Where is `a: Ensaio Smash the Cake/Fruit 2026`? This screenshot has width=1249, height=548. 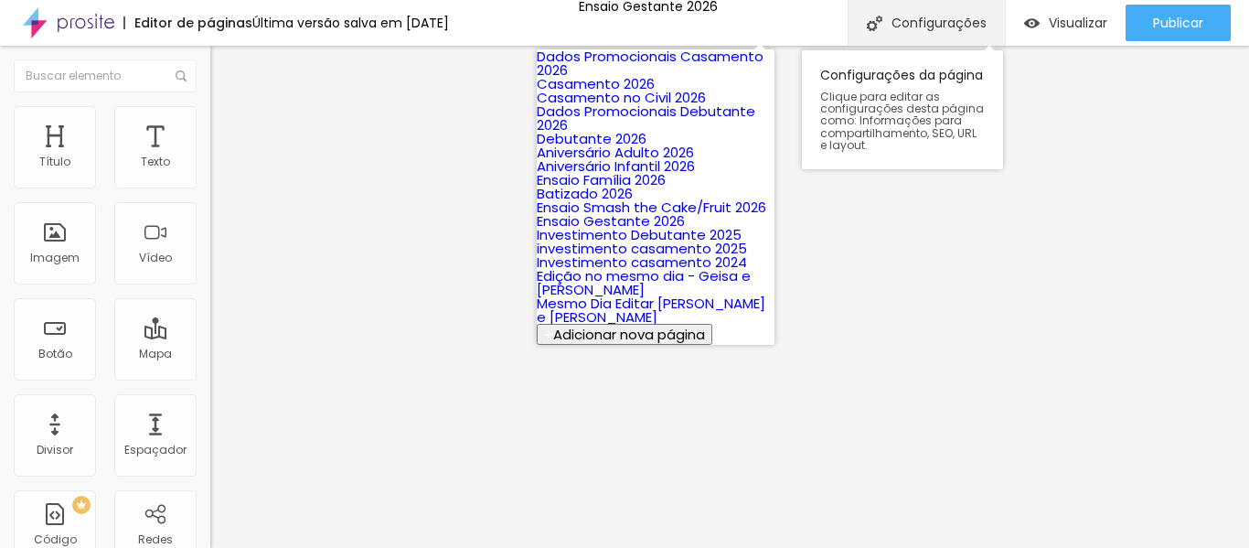 a: Ensaio Smash the Cake/Fruit 2026 is located at coordinates (651, 207).